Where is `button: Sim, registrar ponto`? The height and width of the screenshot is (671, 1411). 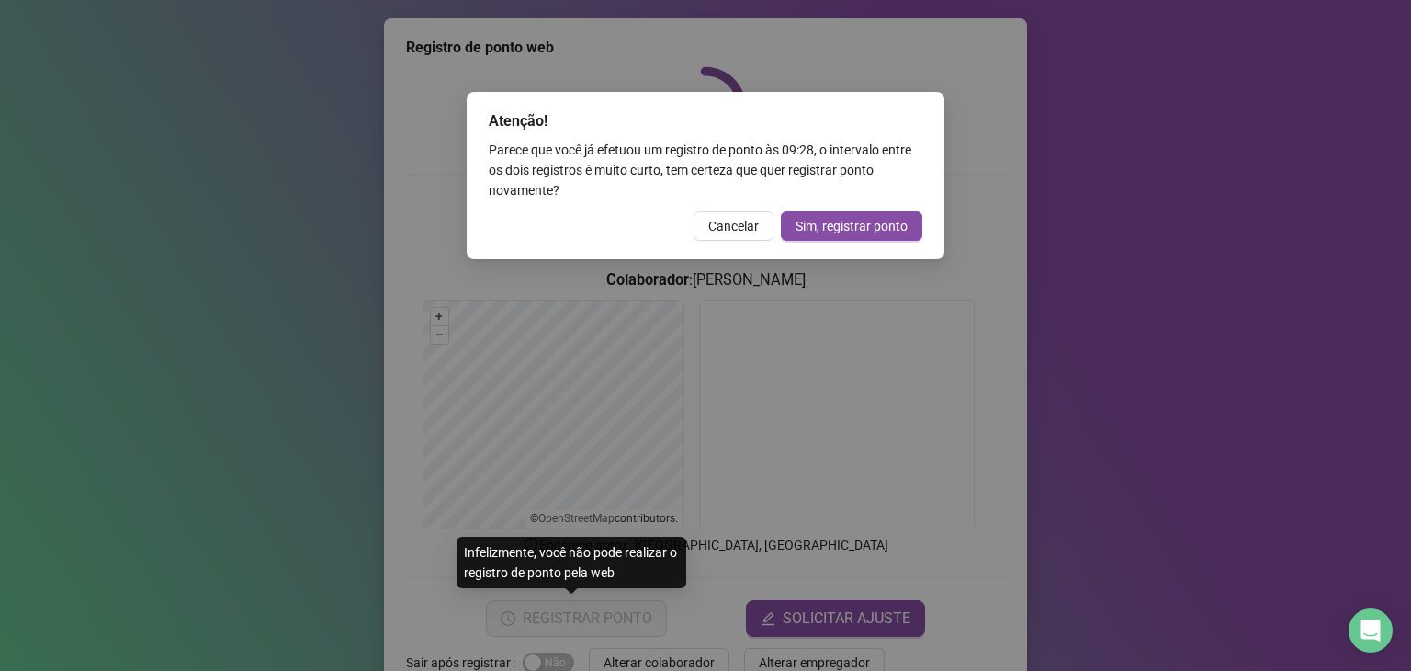 button: Sim, registrar ponto is located at coordinates (851, 226).